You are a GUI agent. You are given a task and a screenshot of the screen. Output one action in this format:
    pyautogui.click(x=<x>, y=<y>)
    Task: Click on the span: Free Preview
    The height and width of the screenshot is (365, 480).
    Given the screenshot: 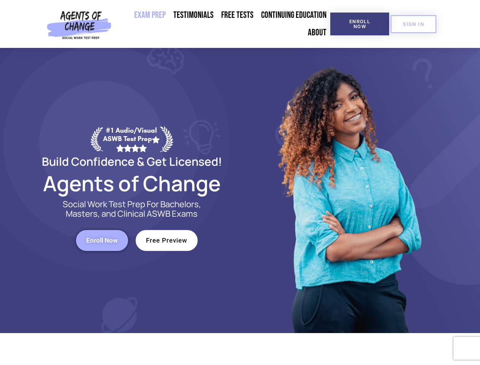 What is the action you would take?
    pyautogui.click(x=166, y=240)
    